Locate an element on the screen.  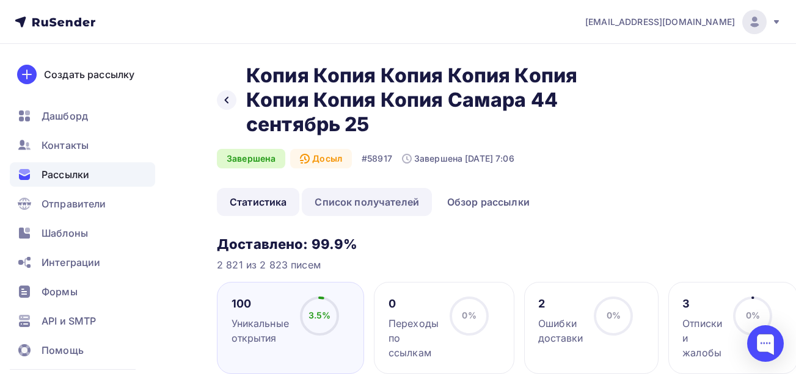
div: Завершена is located at coordinates (251, 159).